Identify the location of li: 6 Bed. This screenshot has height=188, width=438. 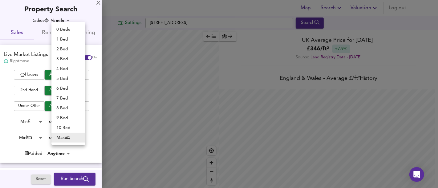
(68, 89).